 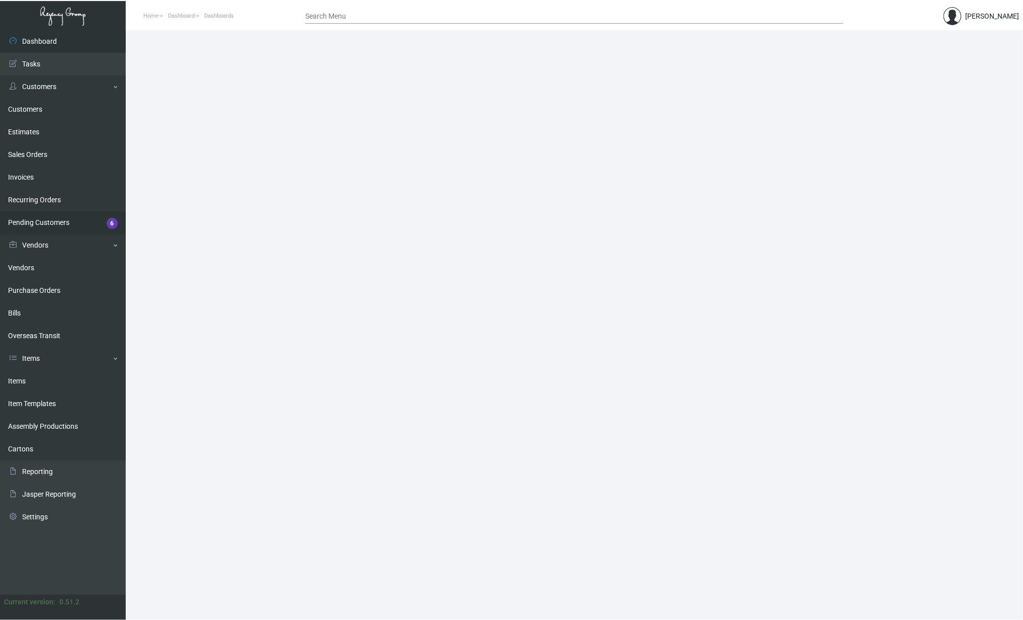 I want to click on span: Home, so click(x=151, y=16).